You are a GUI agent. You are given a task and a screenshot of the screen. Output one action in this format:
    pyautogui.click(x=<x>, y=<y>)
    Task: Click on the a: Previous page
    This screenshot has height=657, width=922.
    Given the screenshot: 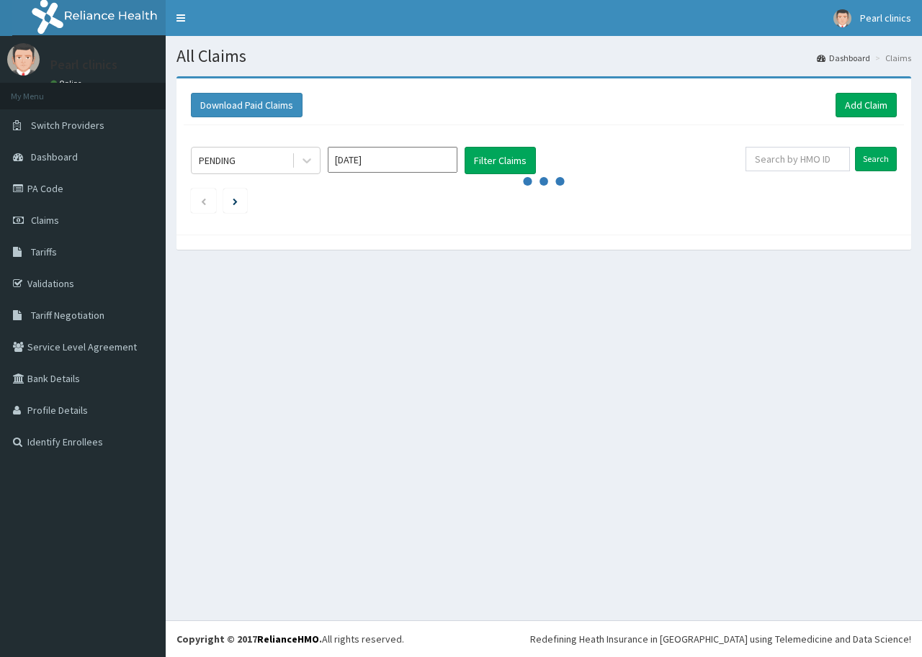 What is the action you would take?
    pyautogui.click(x=203, y=201)
    